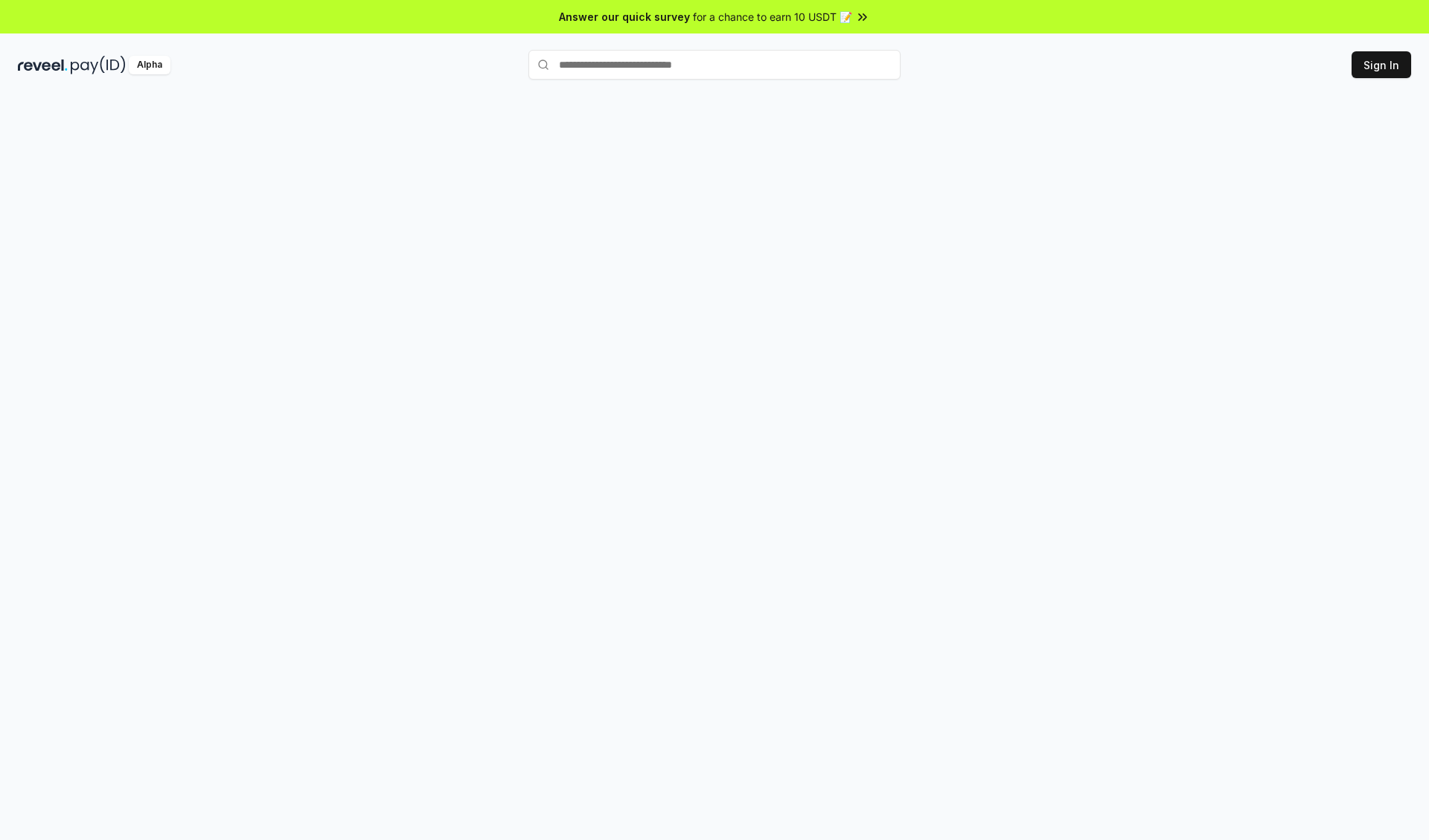 The height and width of the screenshot is (840, 1429). I want to click on button: Sign In, so click(1382, 64).